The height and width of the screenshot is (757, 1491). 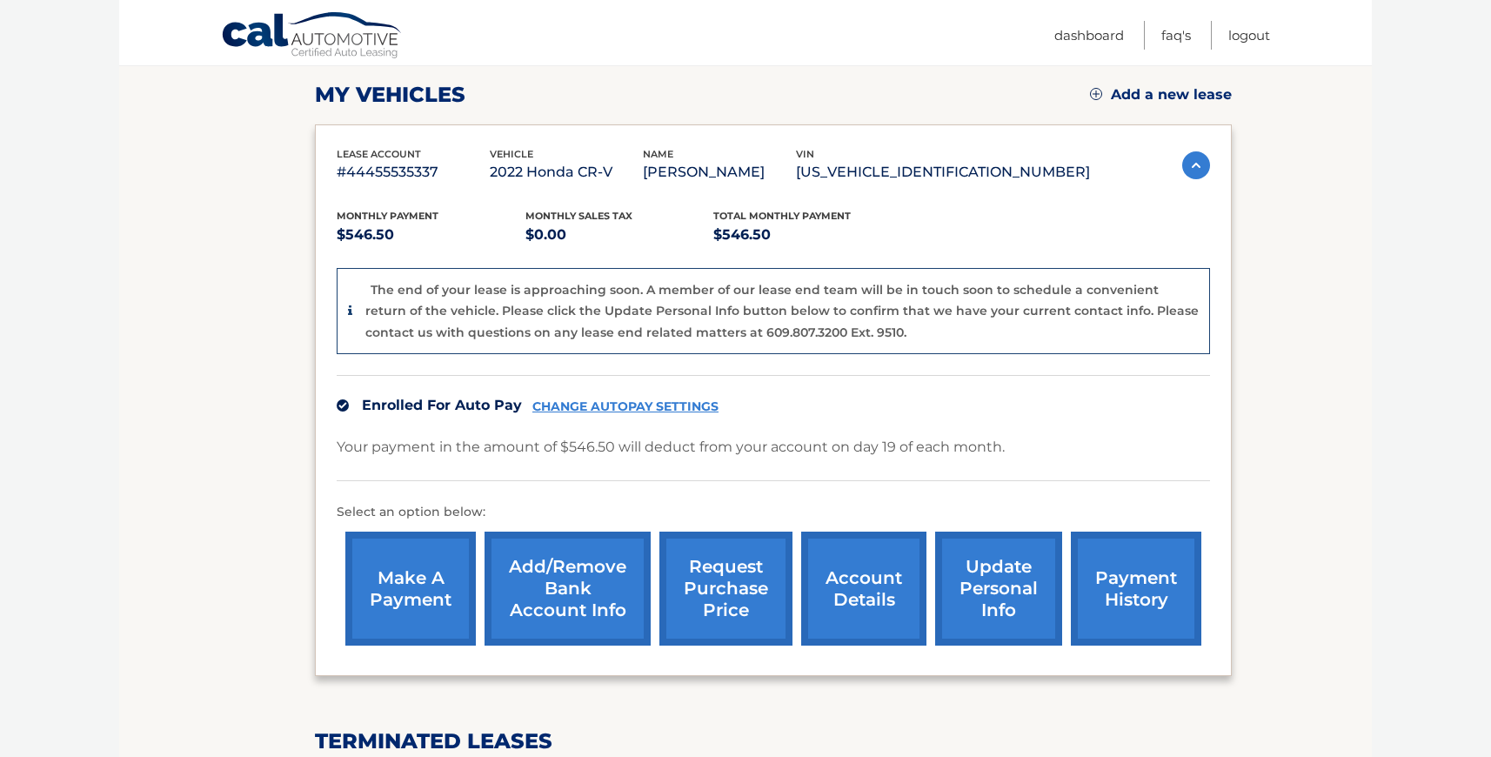 What do you see at coordinates (411, 588) in the screenshot?
I see `a: make a payment` at bounding box center [411, 588].